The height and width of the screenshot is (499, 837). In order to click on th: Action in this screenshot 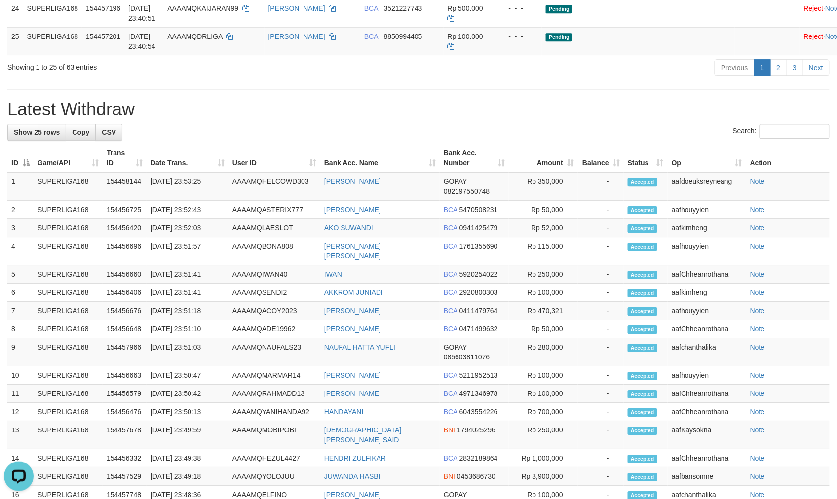, I will do `click(787, 158)`.